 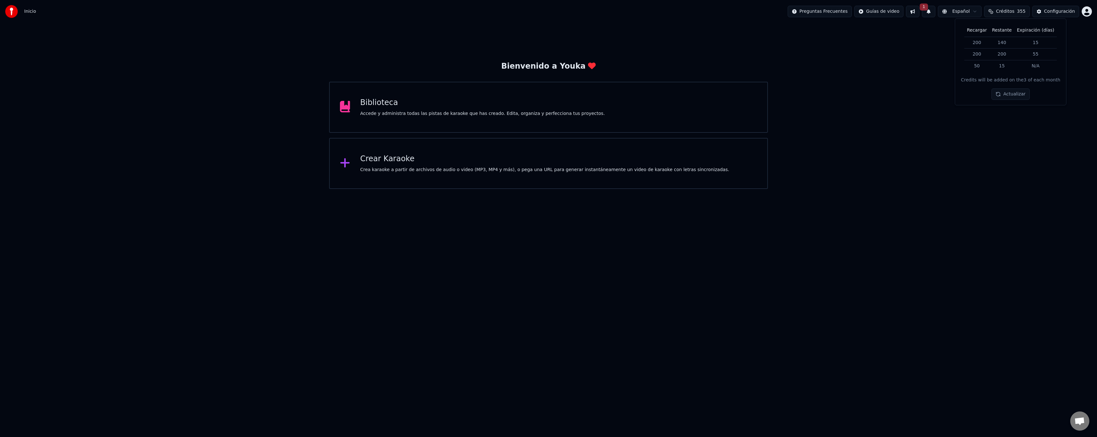 What do you see at coordinates (1036, 54) in the screenshot?
I see `td: 55` at bounding box center [1036, 54].